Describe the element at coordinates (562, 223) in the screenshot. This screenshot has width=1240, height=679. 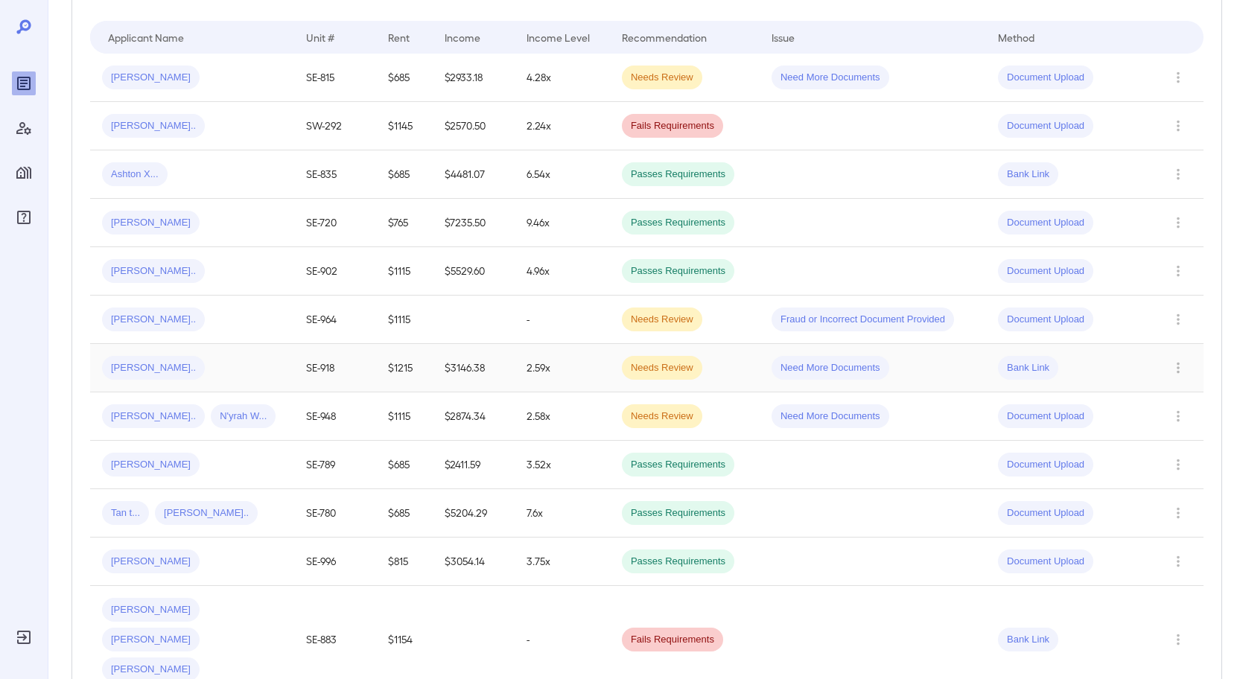
I see `td: 9.46x` at that location.